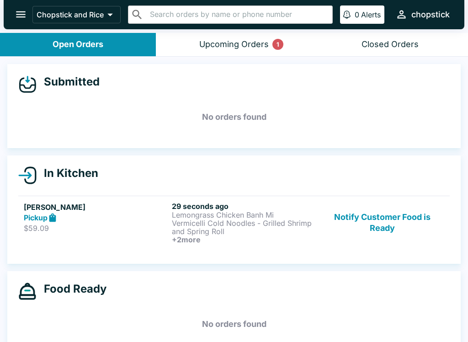 Image resolution: width=468 pixels, height=342 pixels. What do you see at coordinates (278, 44) in the screenshot?
I see `p: 1` at bounding box center [278, 44].